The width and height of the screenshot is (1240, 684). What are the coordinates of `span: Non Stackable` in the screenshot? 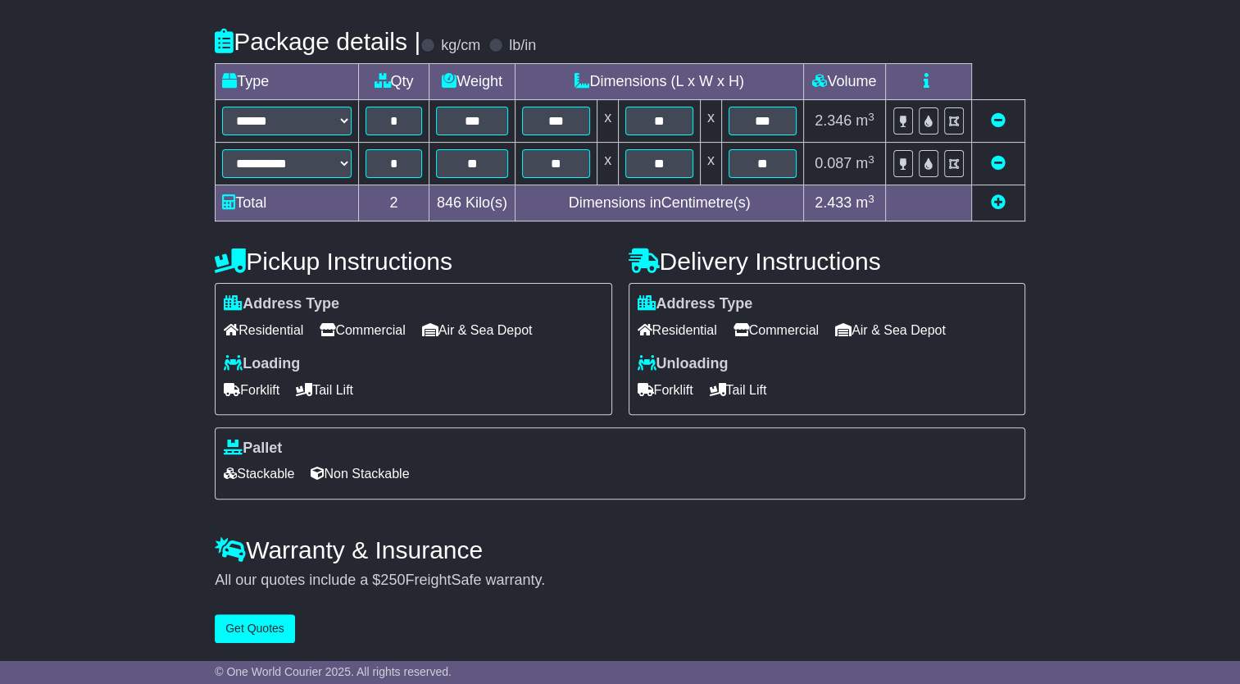 It's located at (360, 473).